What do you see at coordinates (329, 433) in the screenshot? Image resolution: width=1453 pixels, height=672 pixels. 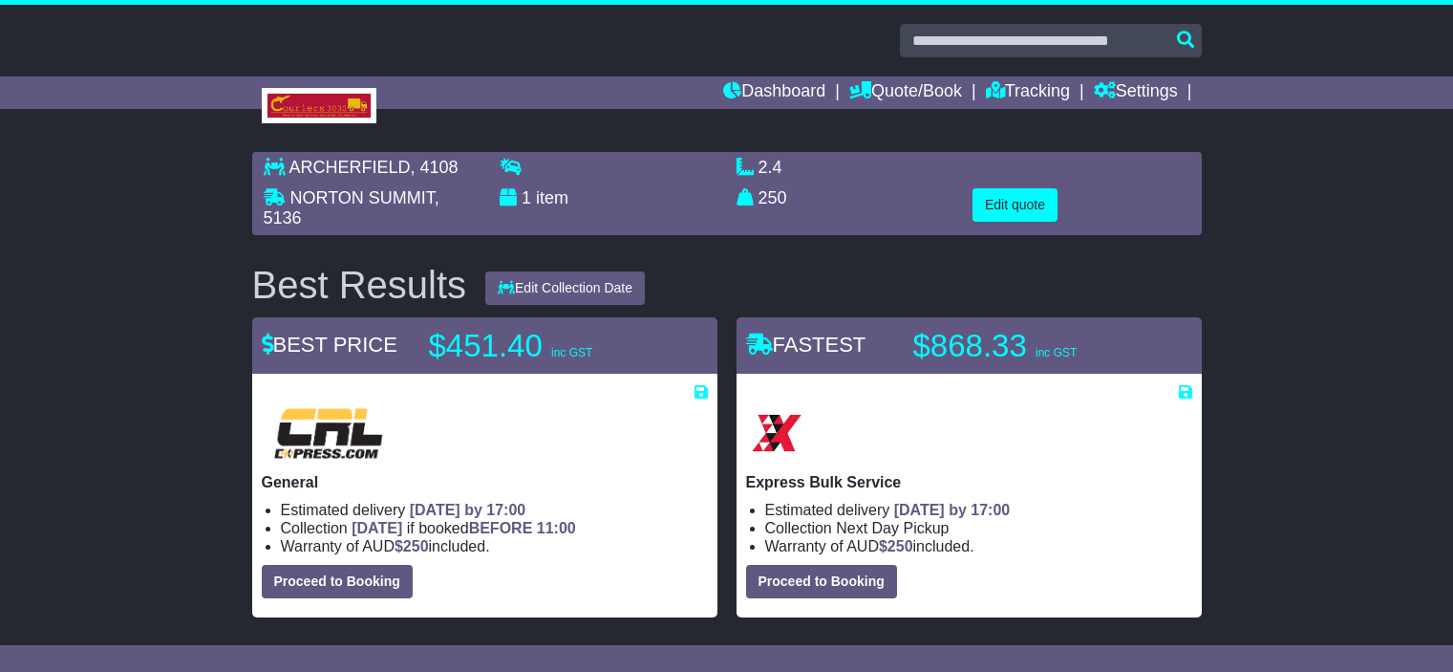 I see `img: CRL: General` at bounding box center [329, 433].